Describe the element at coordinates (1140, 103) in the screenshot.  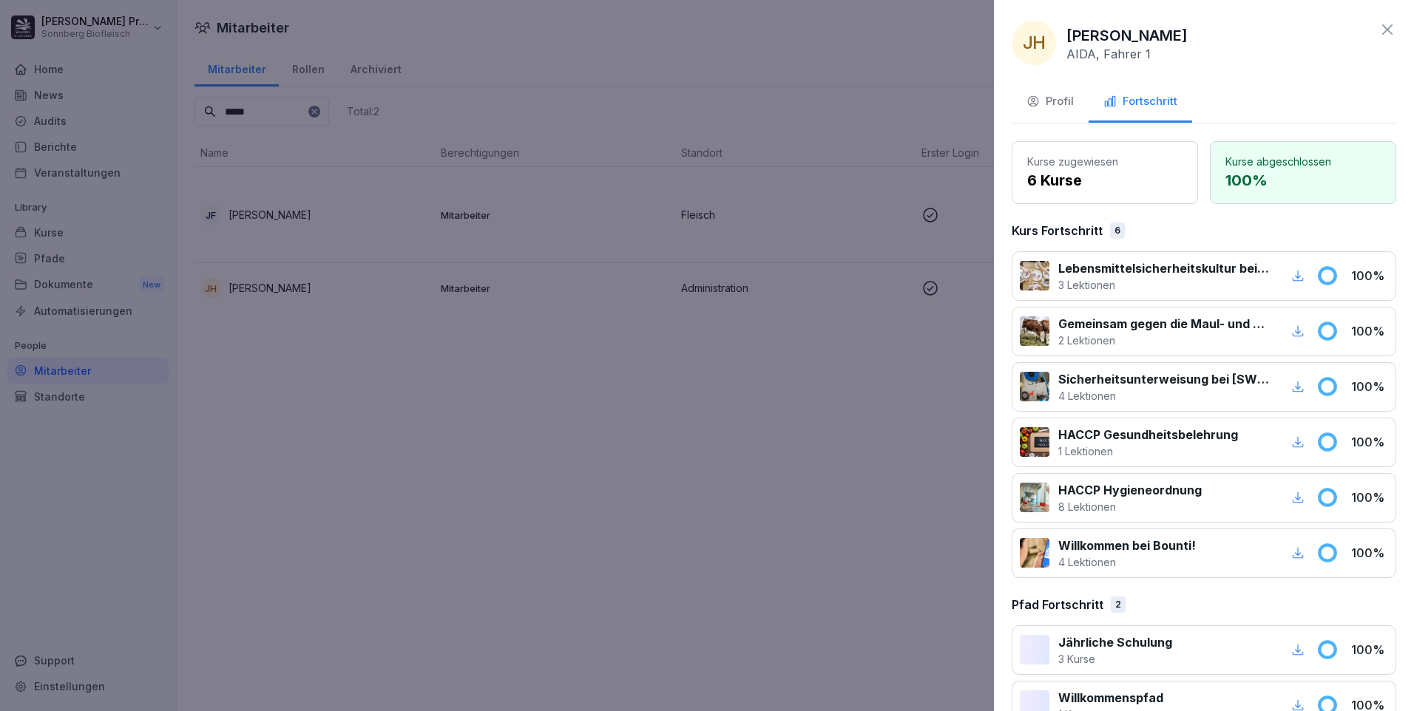
I see `button: Fortschritt` at that location.